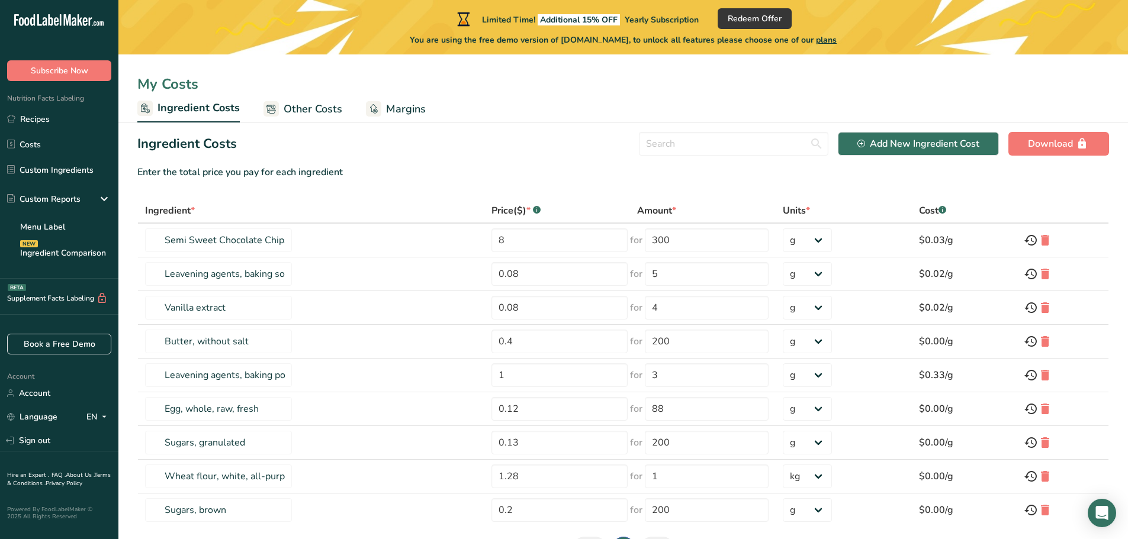 The height and width of the screenshot is (539, 1128). I want to click on span: Other Costs, so click(313, 109).